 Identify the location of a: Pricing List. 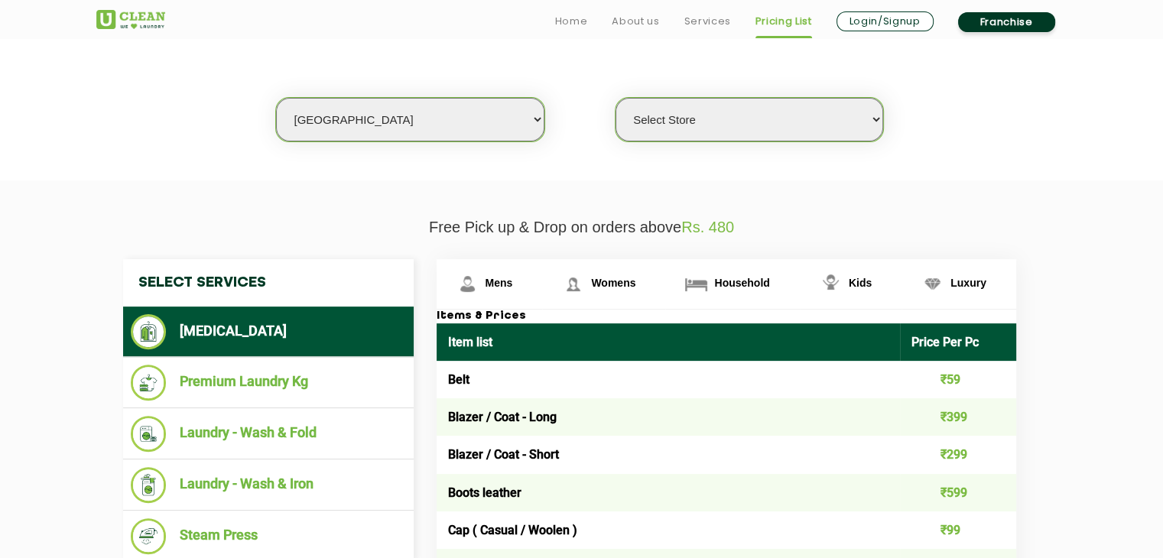
(783, 21).